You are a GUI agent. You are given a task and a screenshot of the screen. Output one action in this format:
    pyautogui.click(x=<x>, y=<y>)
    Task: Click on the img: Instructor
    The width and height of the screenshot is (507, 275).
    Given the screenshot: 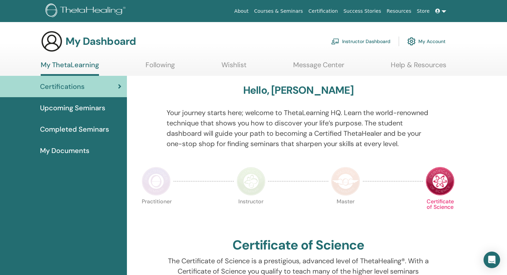 What is the action you would take?
    pyautogui.click(x=251, y=181)
    